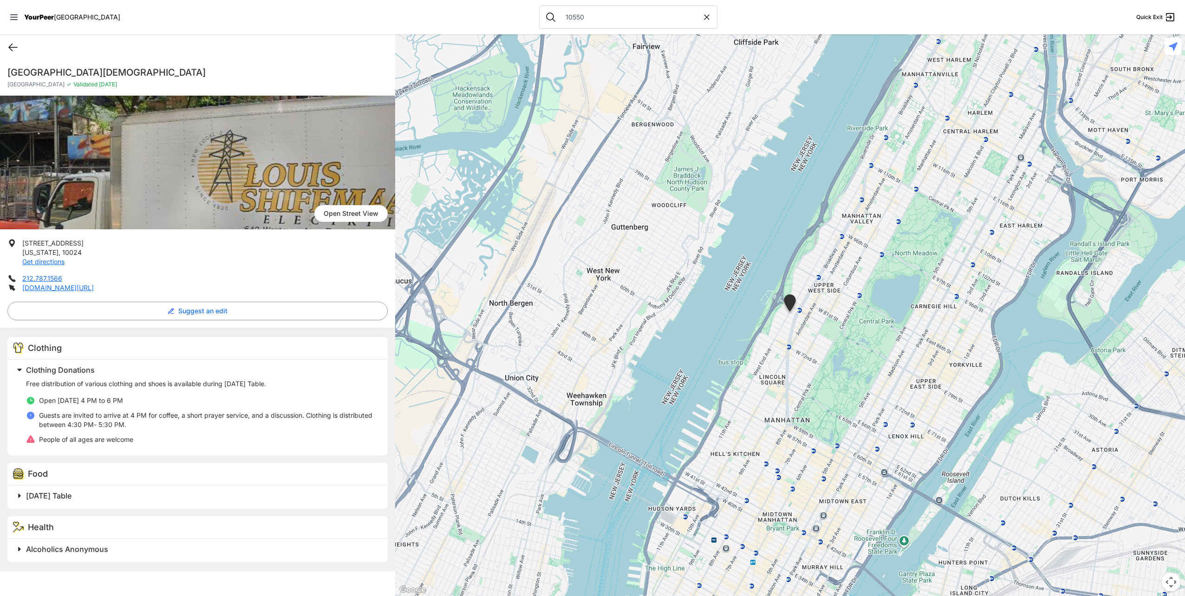 The height and width of the screenshot is (596, 1185). What do you see at coordinates (41, 527) in the screenshot?
I see `span: Health` at bounding box center [41, 527].